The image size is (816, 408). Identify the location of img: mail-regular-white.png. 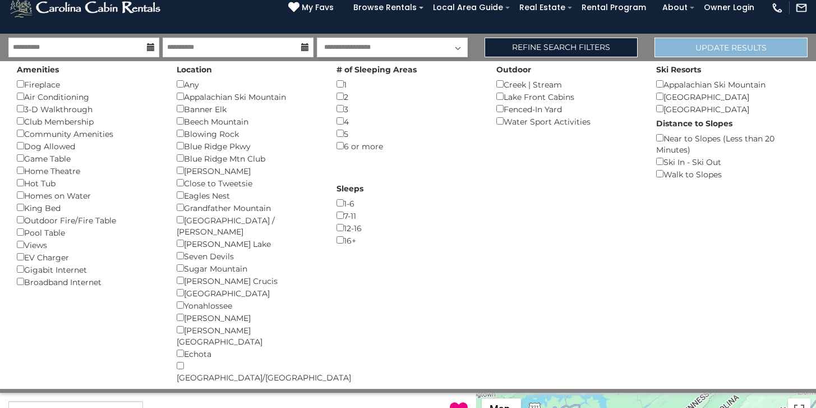
(801, 8).